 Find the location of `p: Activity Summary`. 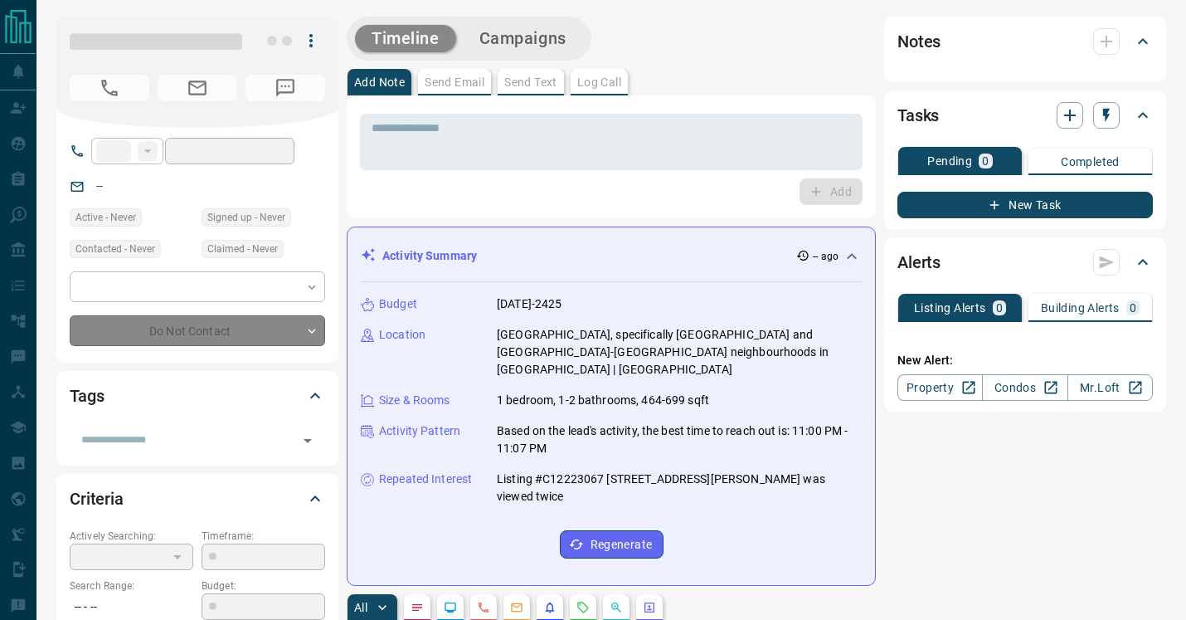

p: Activity Summary is located at coordinates (430, 256).